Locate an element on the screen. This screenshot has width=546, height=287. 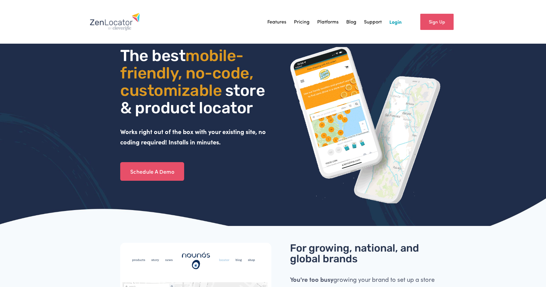
a: Platforms is located at coordinates (328, 22).